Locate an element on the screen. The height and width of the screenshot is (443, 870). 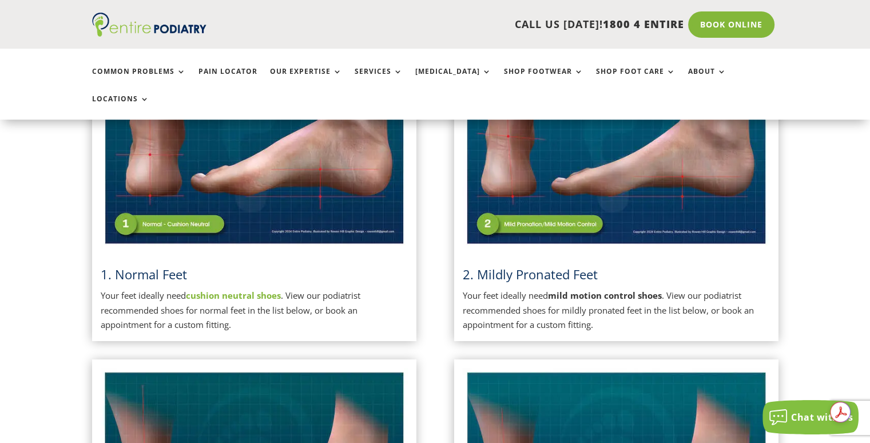
img: Normal Feet - View Podiatrist Recommended Cushion Neutral Shoes is located at coordinates (254, 140).